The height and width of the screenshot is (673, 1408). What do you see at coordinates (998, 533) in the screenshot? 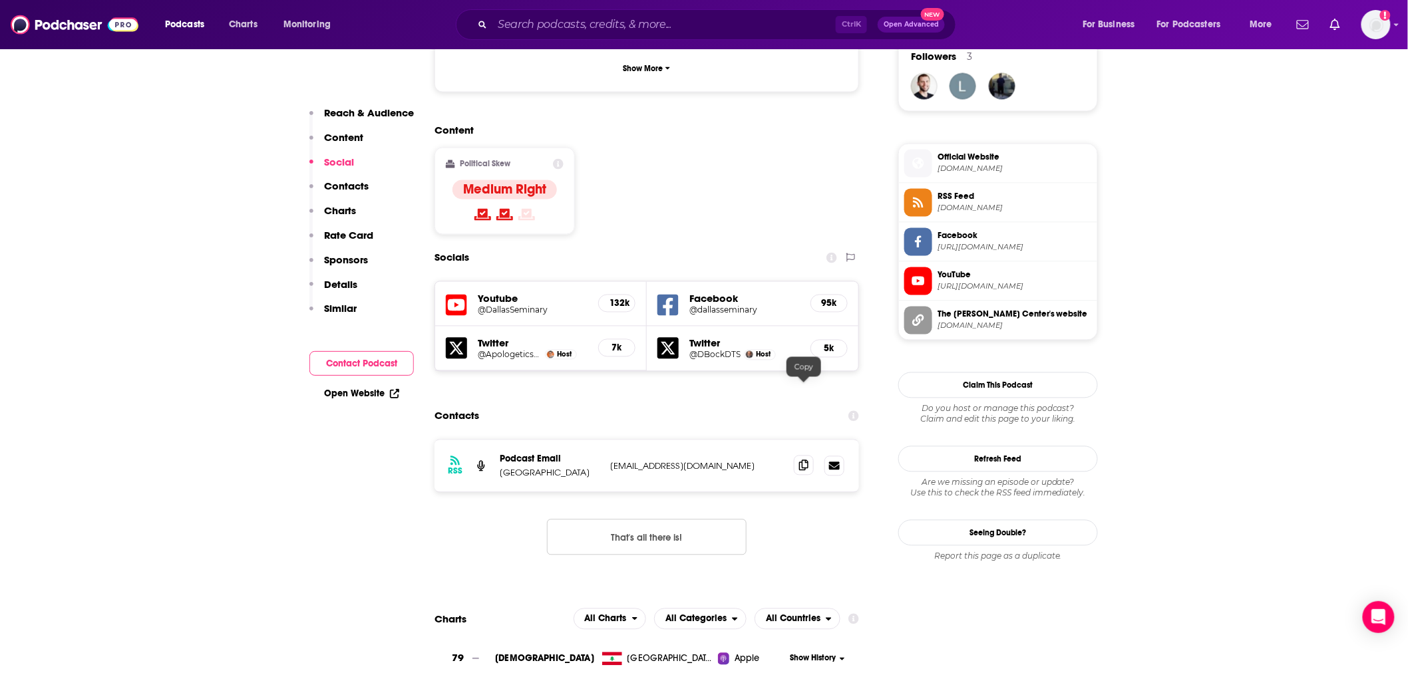
I see `a: Seeing Double?` at bounding box center [998, 533].